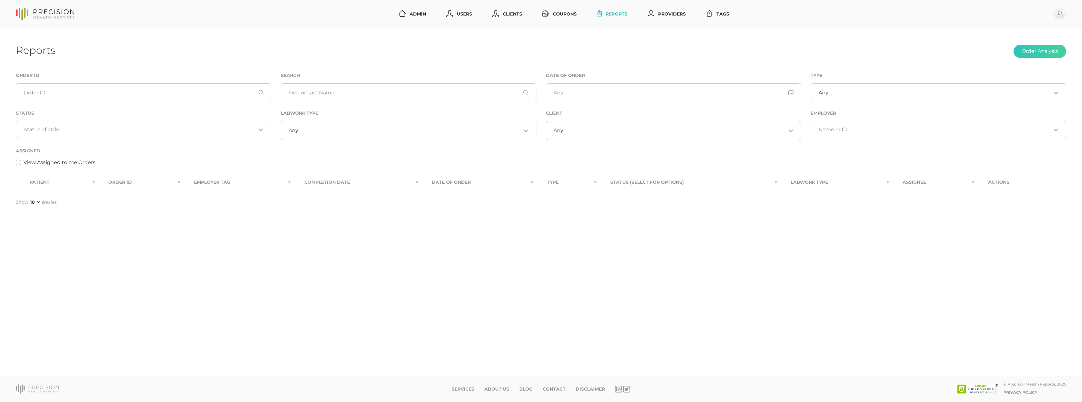  Describe the element at coordinates (612, 14) in the screenshot. I see `a: Reports` at that location.